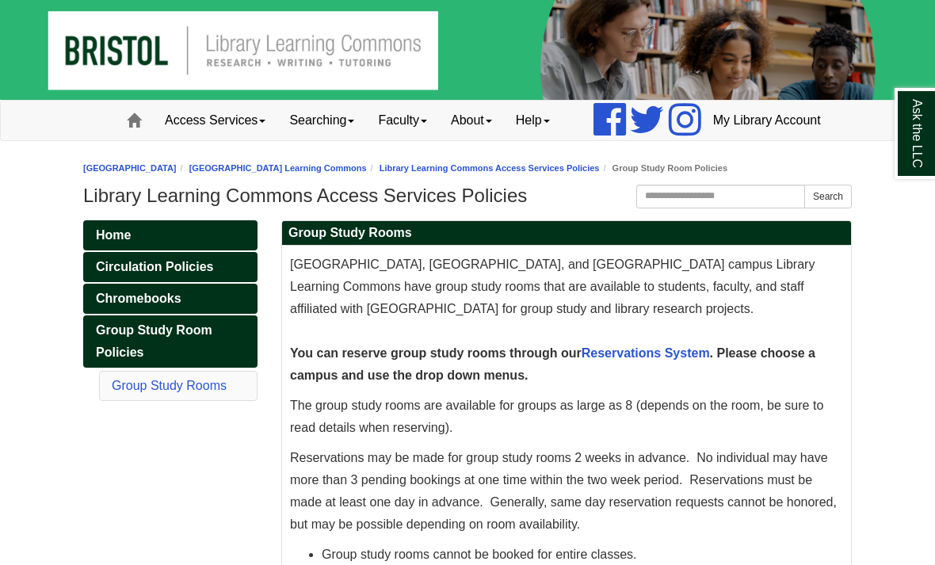 This screenshot has width=935, height=565. What do you see at coordinates (468, 168) in the screenshot?
I see `nav: breadcrumb` at bounding box center [468, 168].